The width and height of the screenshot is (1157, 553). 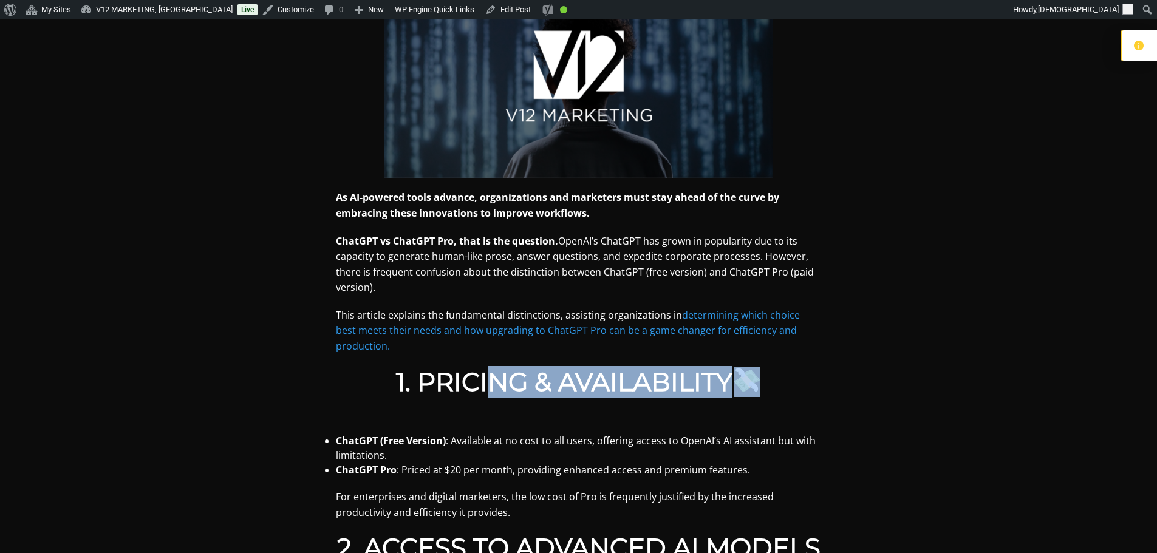 What do you see at coordinates (557, 205) in the screenshot?
I see `strong: As AI-powered tools advance, organizations and marketers must stay ahead of the curve by embracin...` at bounding box center [557, 205].